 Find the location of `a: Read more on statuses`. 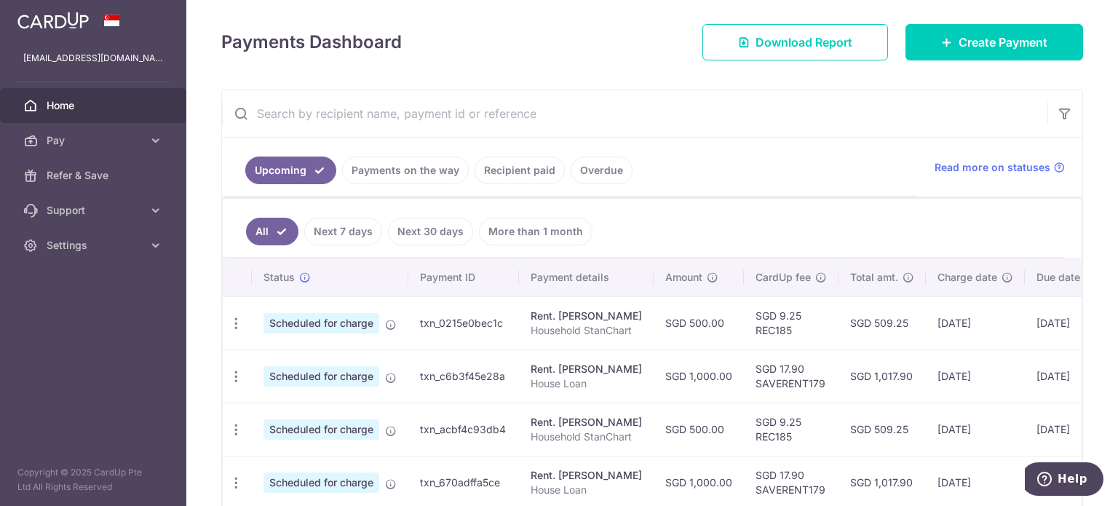

a: Read more on statuses is located at coordinates (1000, 167).